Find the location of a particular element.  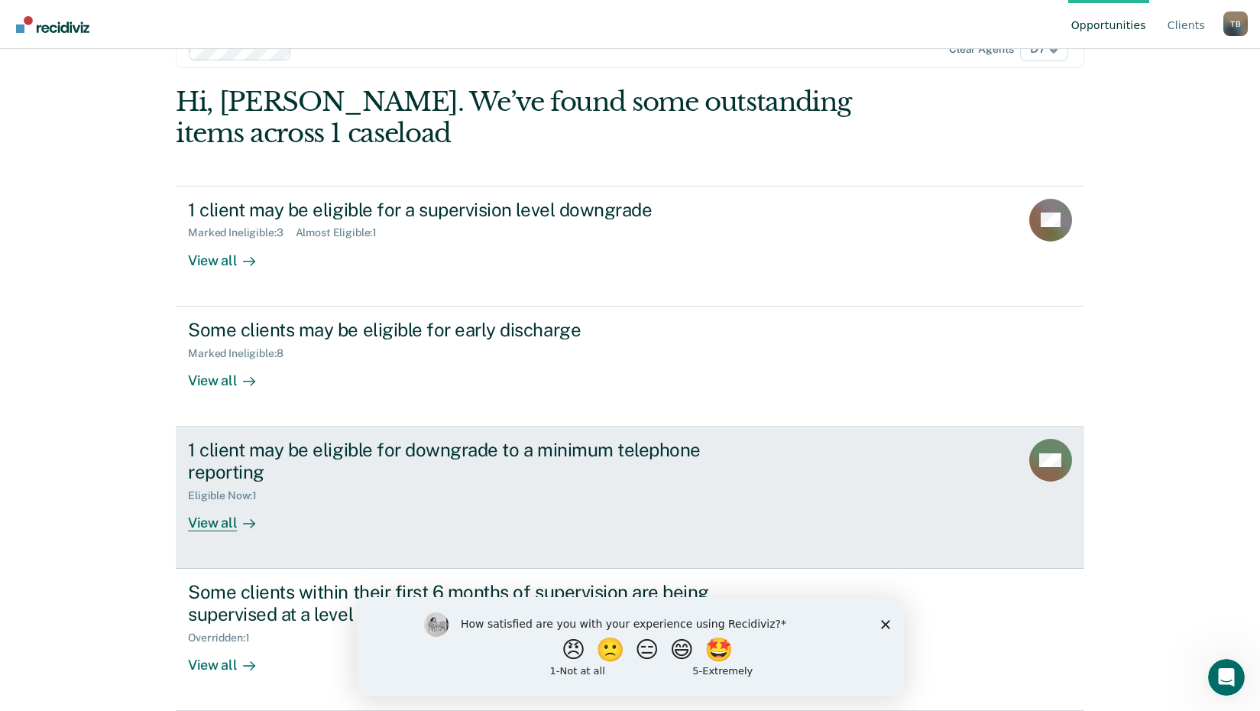

div: 1 - Not at all is located at coordinates (176, 73).